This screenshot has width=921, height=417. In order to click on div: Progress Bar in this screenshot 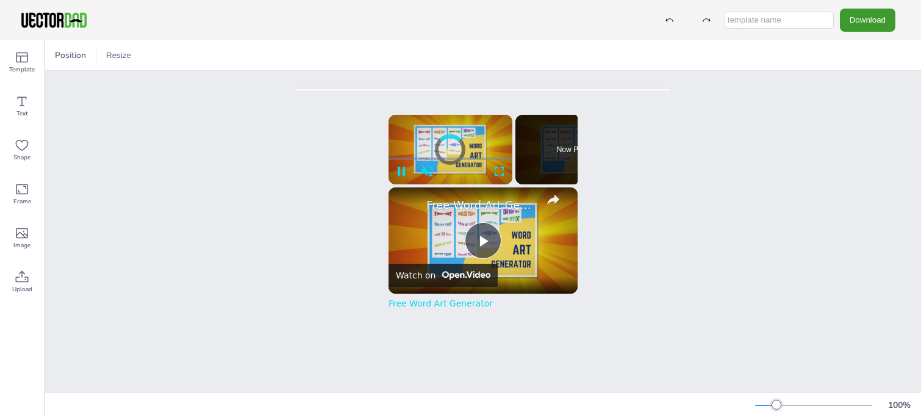, I will do `click(450, 159)`.